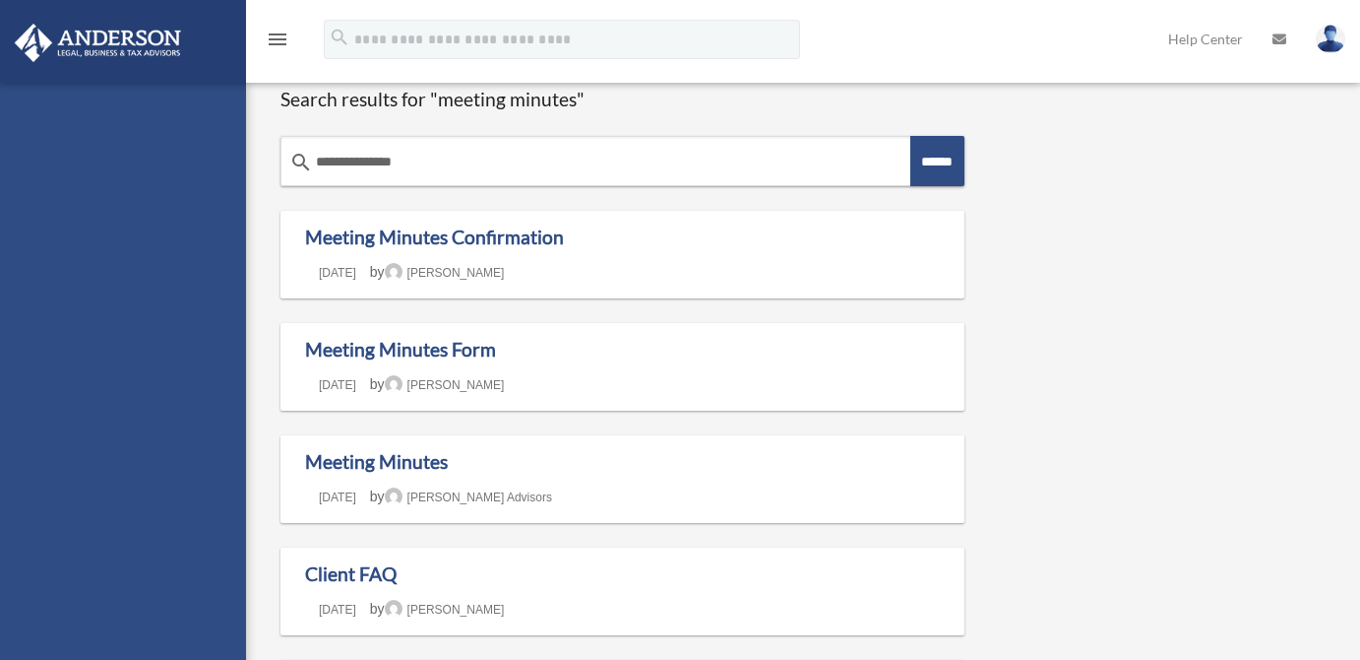  I want to click on a: Meeting Minutes, so click(376, 461).